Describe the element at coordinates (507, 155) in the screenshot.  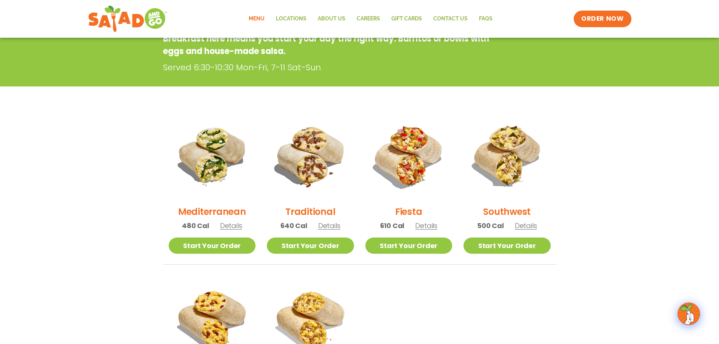
I see `img: Product photo for Southwest` at that location.